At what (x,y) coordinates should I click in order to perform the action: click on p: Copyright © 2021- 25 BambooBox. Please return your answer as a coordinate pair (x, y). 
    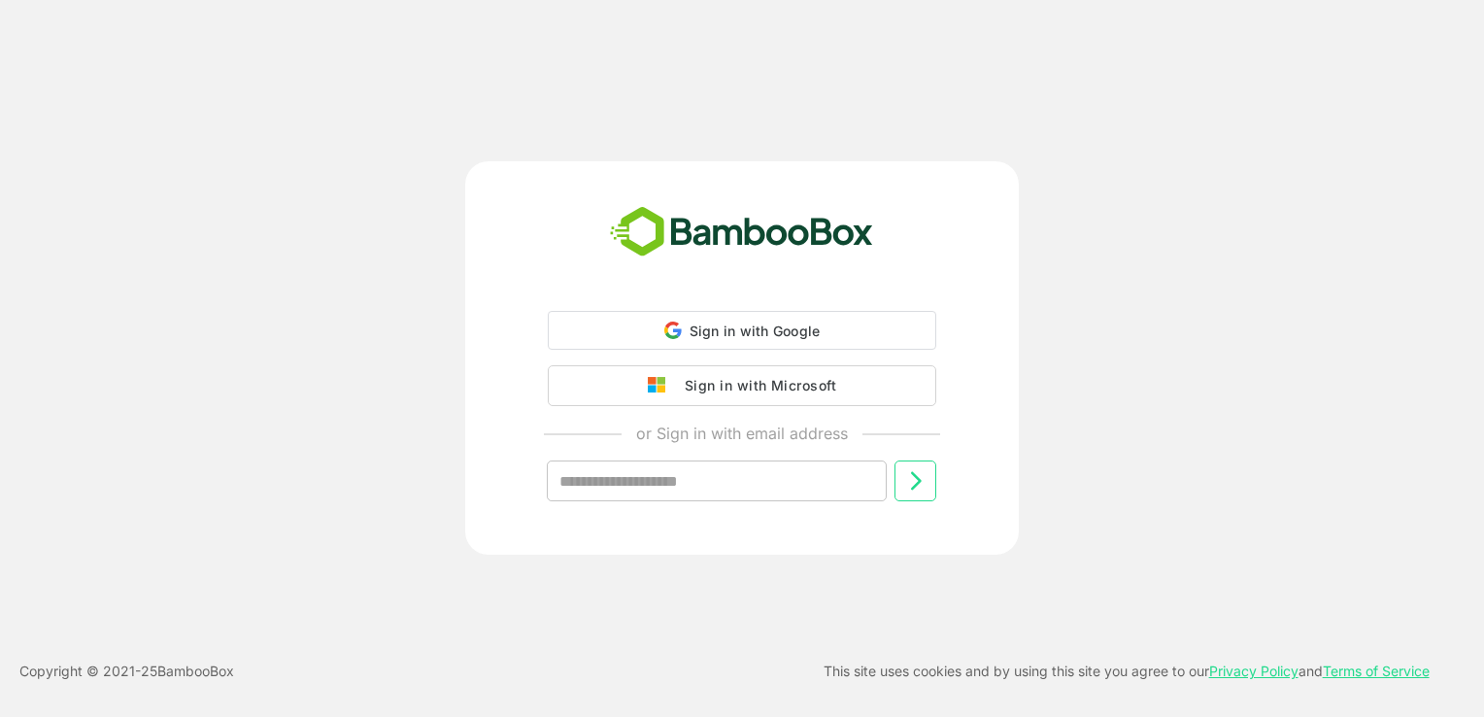
    Looking at the image, I should click on (126, 671).